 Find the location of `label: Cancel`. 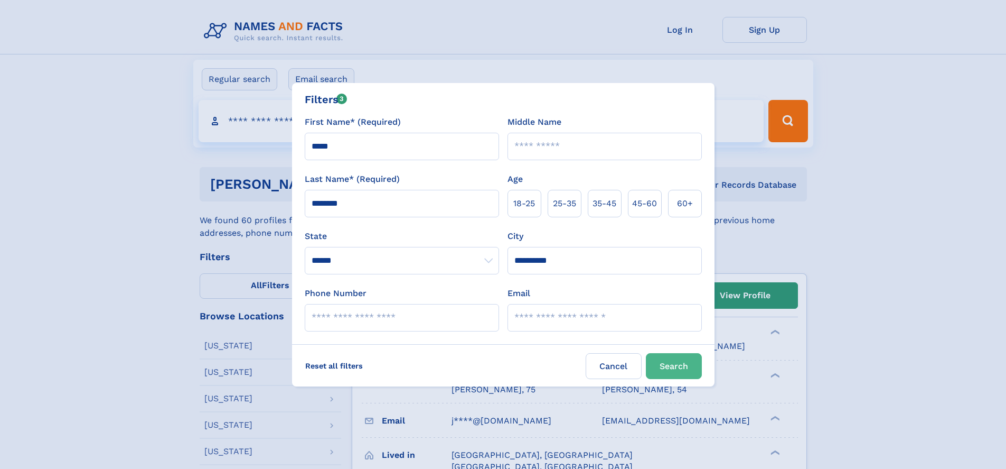

label: Cancel is located at coordinates (614, 366).